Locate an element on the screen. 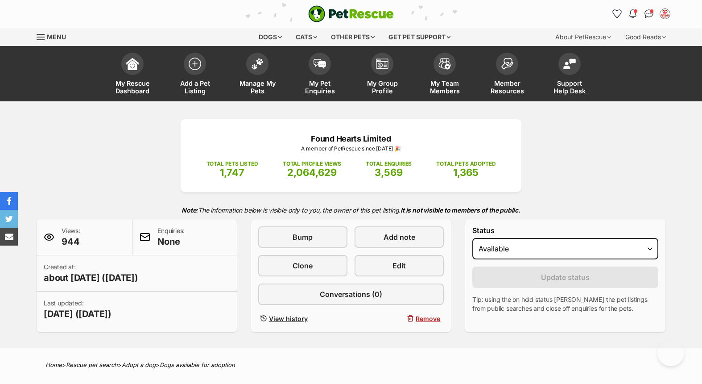 The width and height of the screenshot is (702, 384). img: pet-enquiries-icon-7e3ad2cf08bfb03b45e93fb7055b45f3efa6380592205ae92323e6603595dc1f.svg is located at coordinates (320, 64).